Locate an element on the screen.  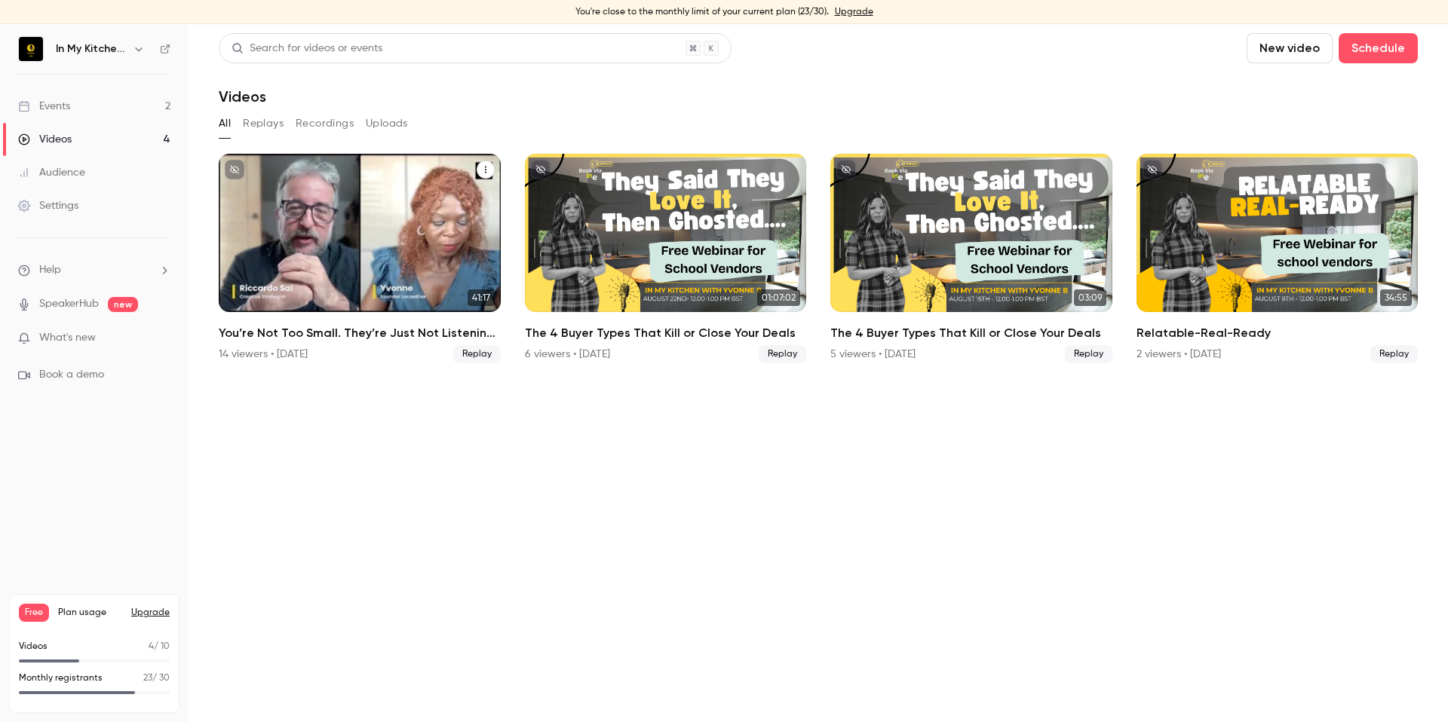
ul: Videos is located at coordinates (818, 259).